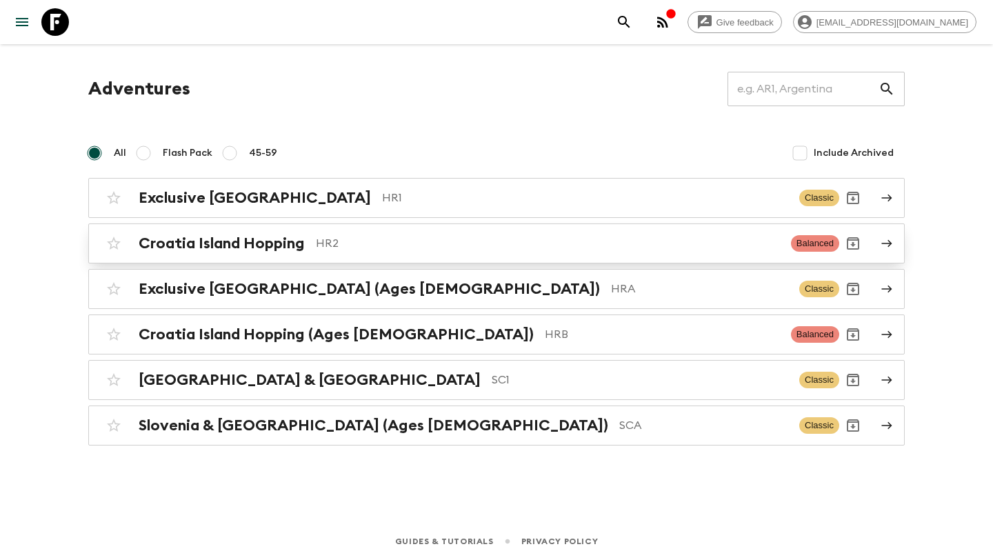 The width and height of the screenshot is (993, 560). Describe the element at coordinates (263, 153) in the screenshot. I see `span: 45-59` at that location.